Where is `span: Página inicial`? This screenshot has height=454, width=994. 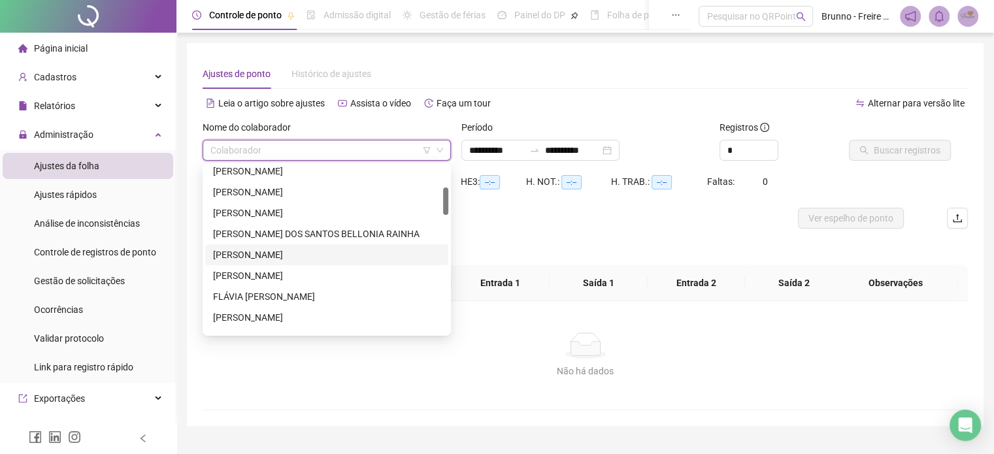
span: Página inicial is located at coordinates (61, 48).